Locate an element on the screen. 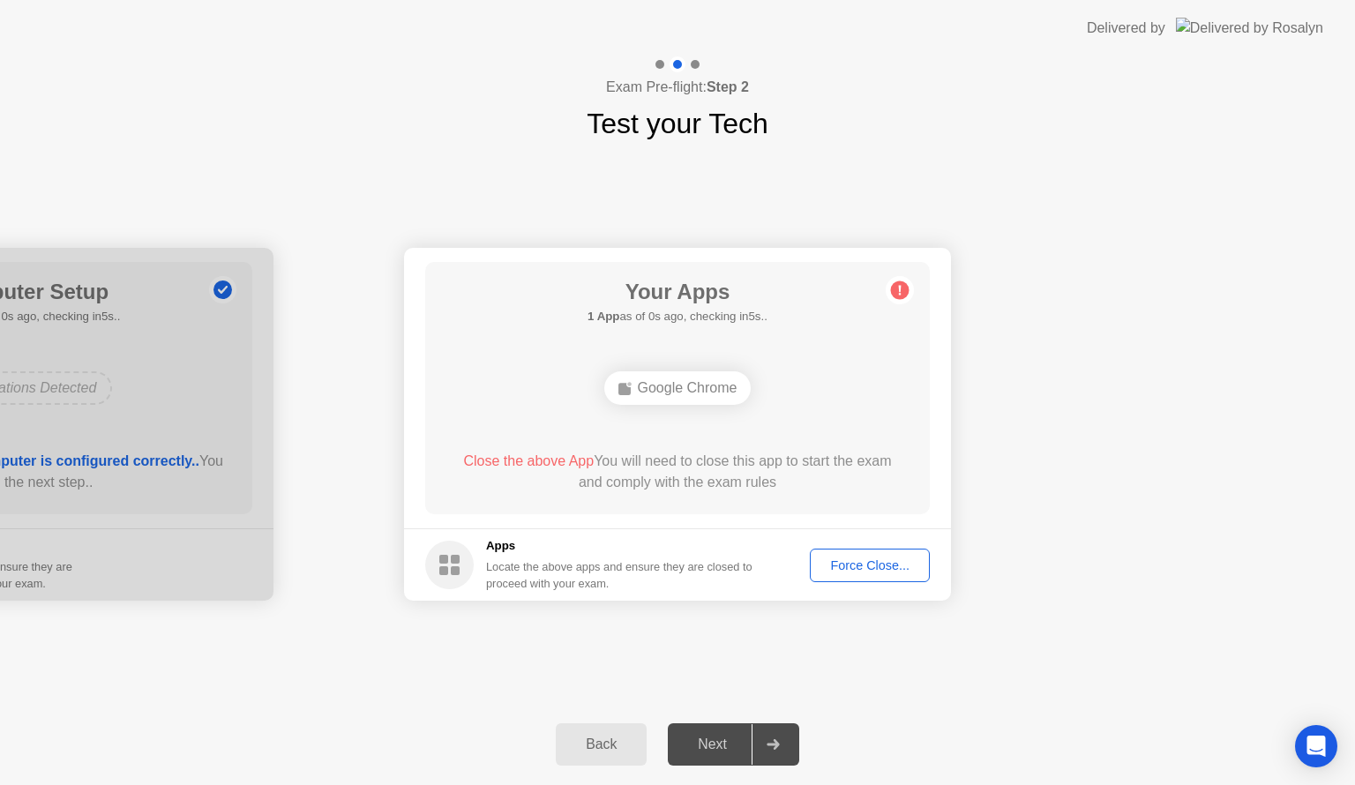 This screenshot has width=1355, height=785. div: Back is located at coordinates (601, 744).